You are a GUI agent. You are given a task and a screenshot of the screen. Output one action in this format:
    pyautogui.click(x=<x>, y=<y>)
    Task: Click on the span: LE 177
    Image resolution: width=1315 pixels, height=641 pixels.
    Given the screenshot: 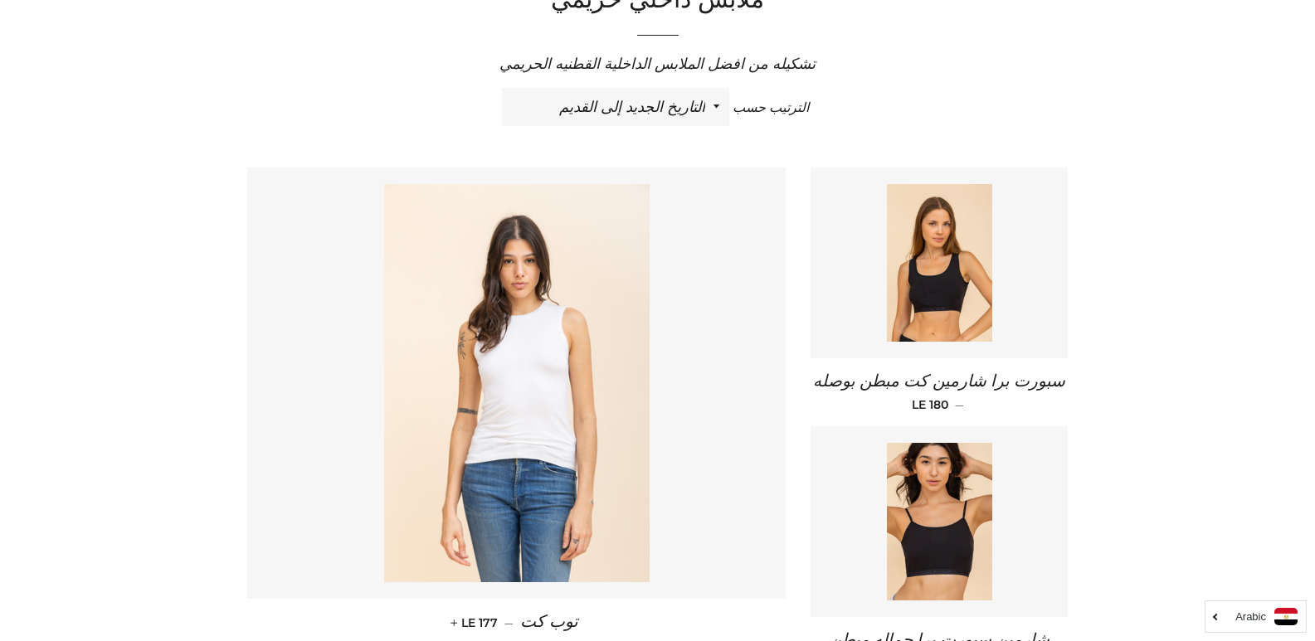 What is the action you would take?
    pyautogui.click(x=475, y=623)
    